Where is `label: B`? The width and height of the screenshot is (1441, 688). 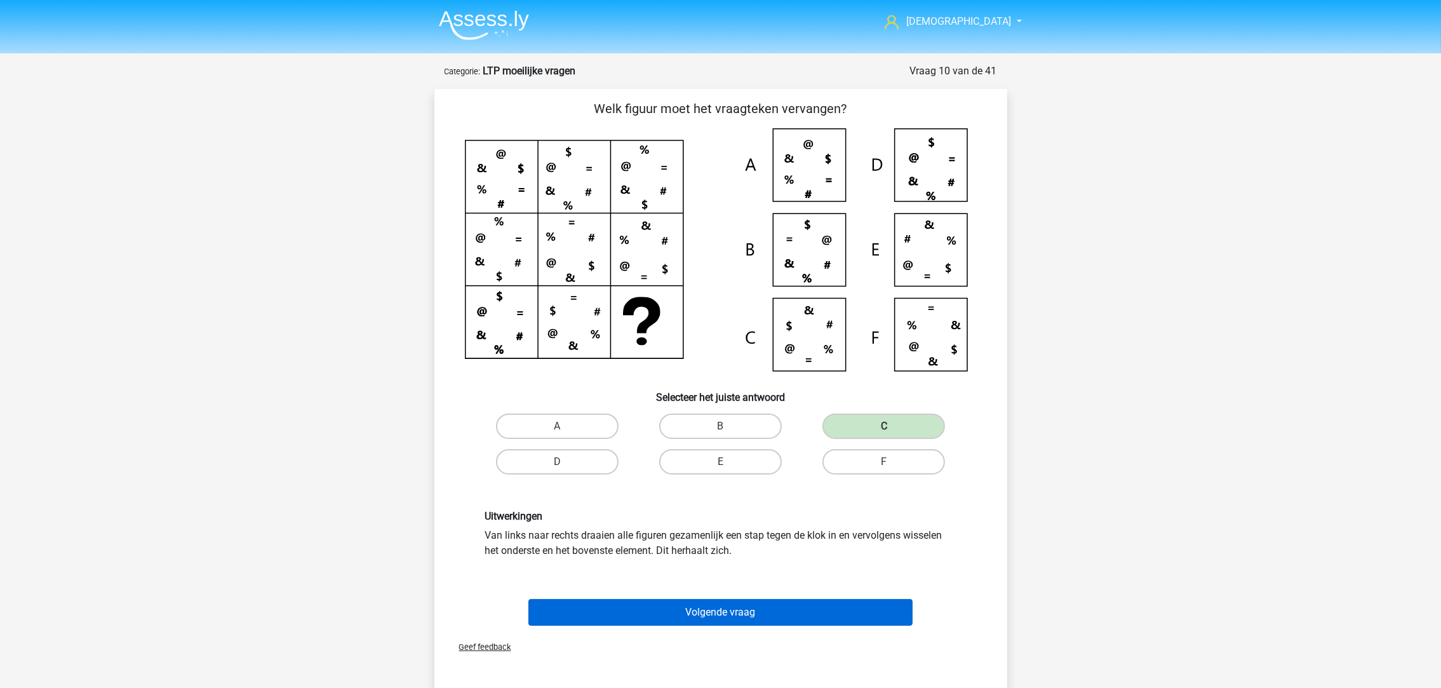 label: B is located at coordinates (720, 426).